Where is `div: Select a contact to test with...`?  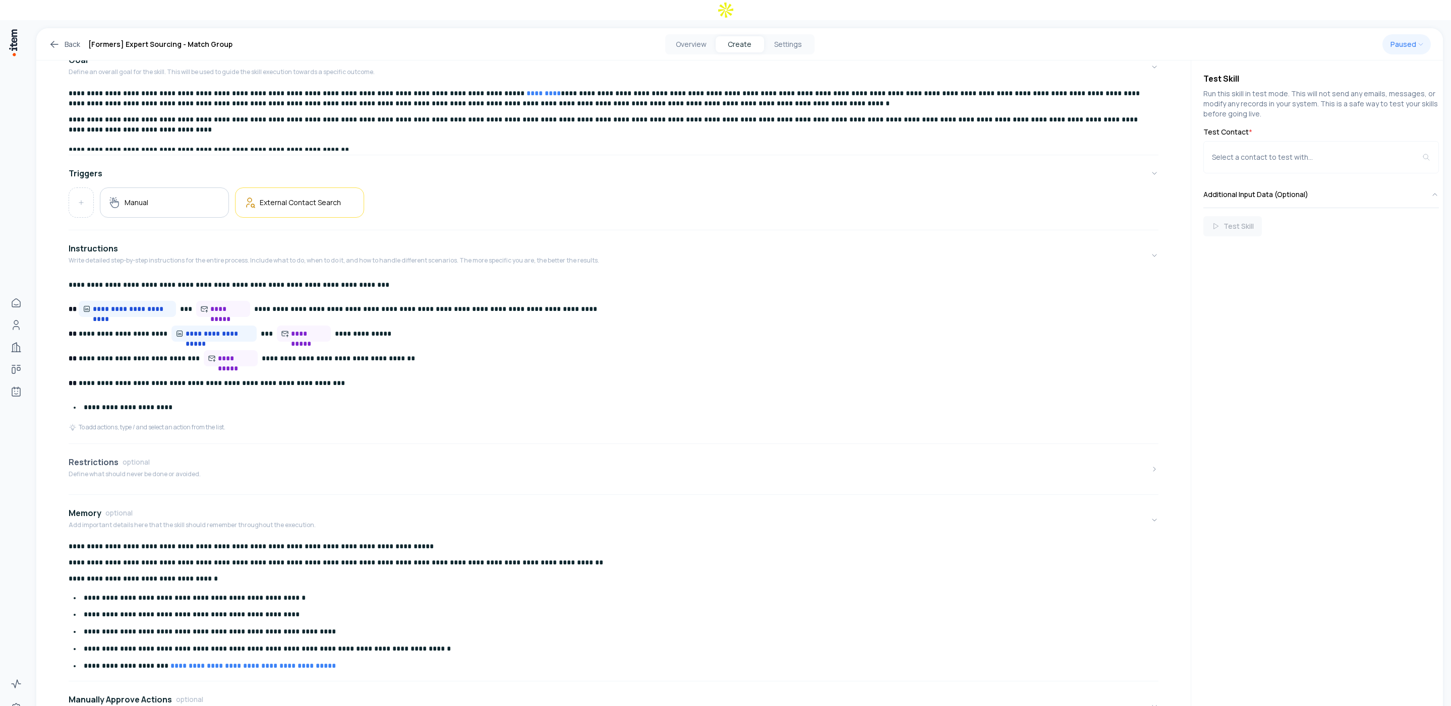 div: Select a contact to test with... is located at coordinates (1316, 157).